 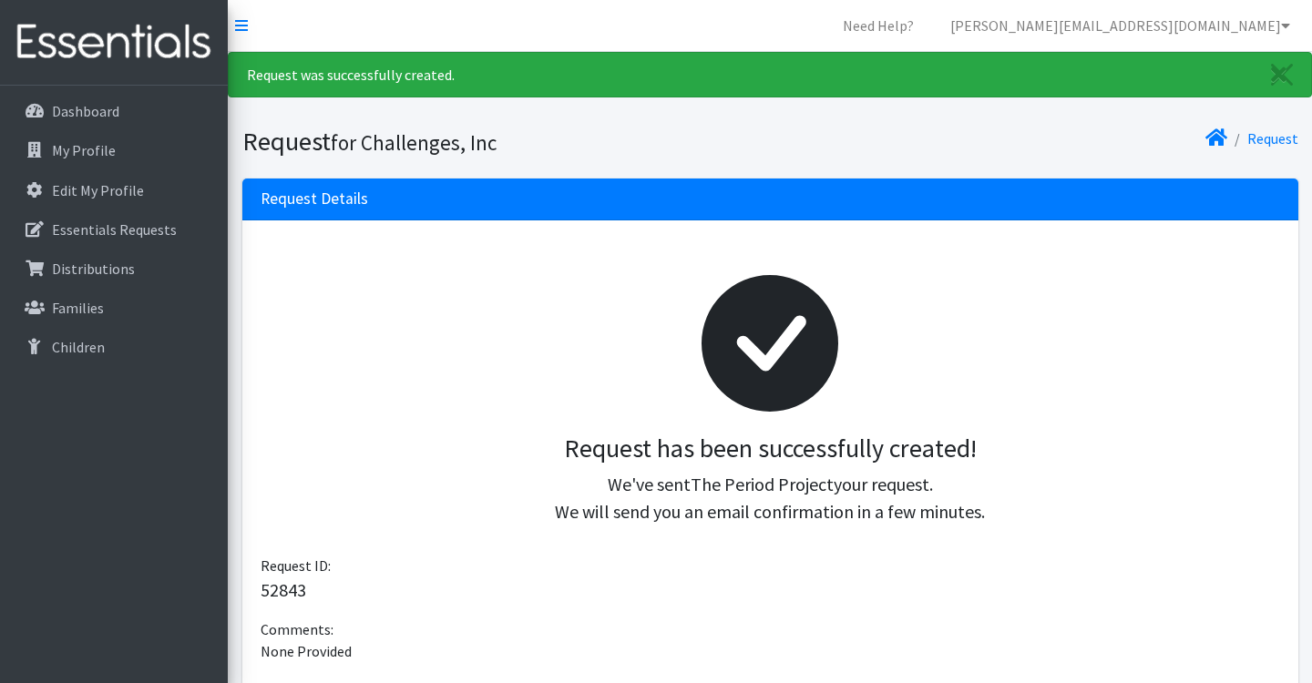 I want to click on h3: Request has been successfully created!, so click(x=770, y=449).